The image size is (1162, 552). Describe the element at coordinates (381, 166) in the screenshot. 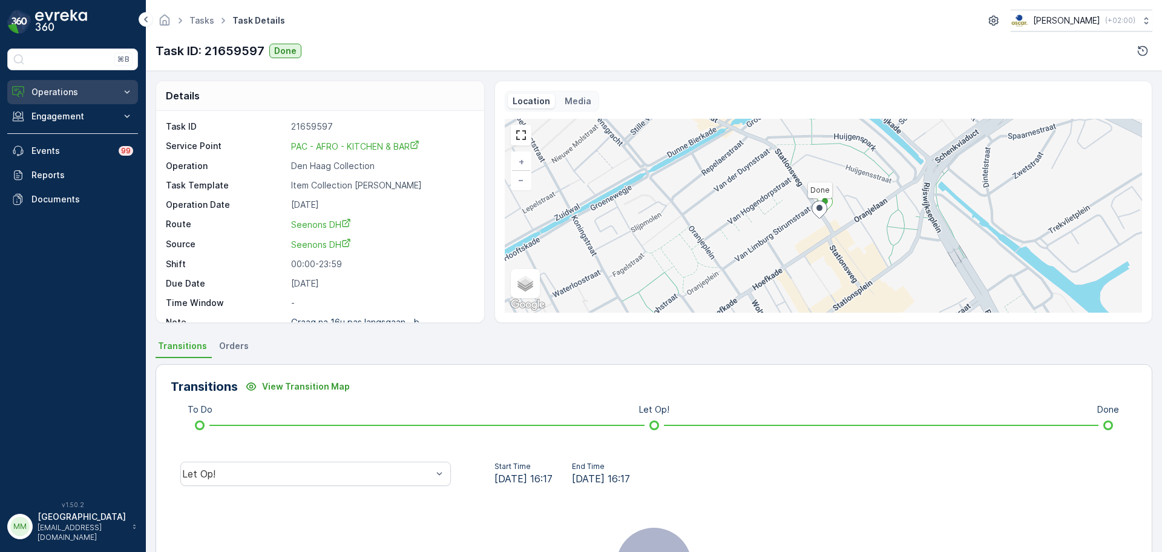

I see `p: Den Haag Collection` at that location.